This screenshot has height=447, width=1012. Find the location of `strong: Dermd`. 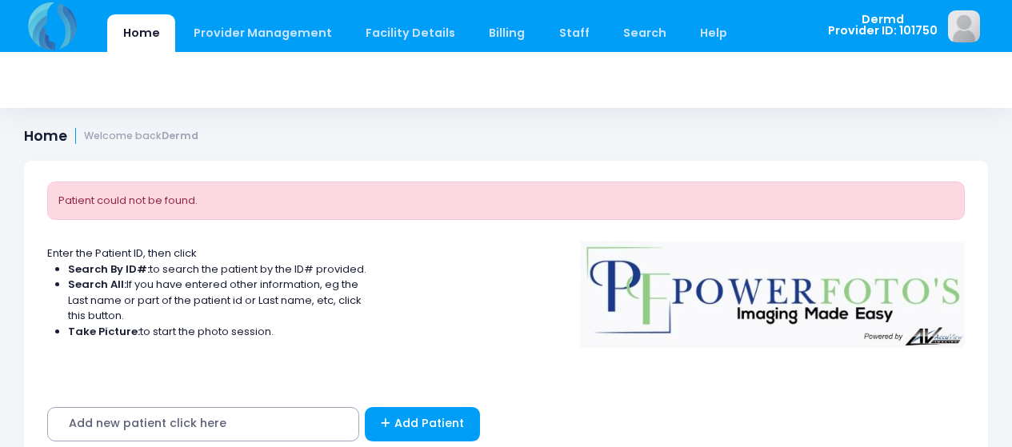

strong: Dermd is located at coordinates (180, 135).